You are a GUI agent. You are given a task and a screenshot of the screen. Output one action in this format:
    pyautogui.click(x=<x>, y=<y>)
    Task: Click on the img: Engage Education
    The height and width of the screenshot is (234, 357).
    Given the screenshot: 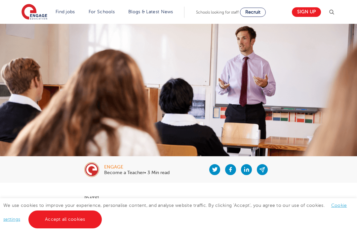 What is the action you would take?
    pyautogui.click(x=34, y=12)
    